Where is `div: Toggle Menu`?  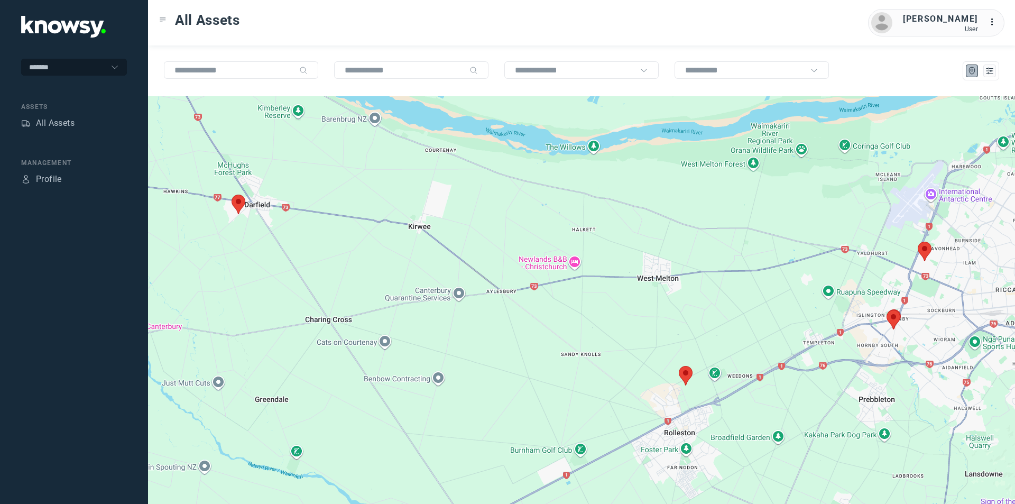
div: Toggle Menu is located at coordinates (163, 20).